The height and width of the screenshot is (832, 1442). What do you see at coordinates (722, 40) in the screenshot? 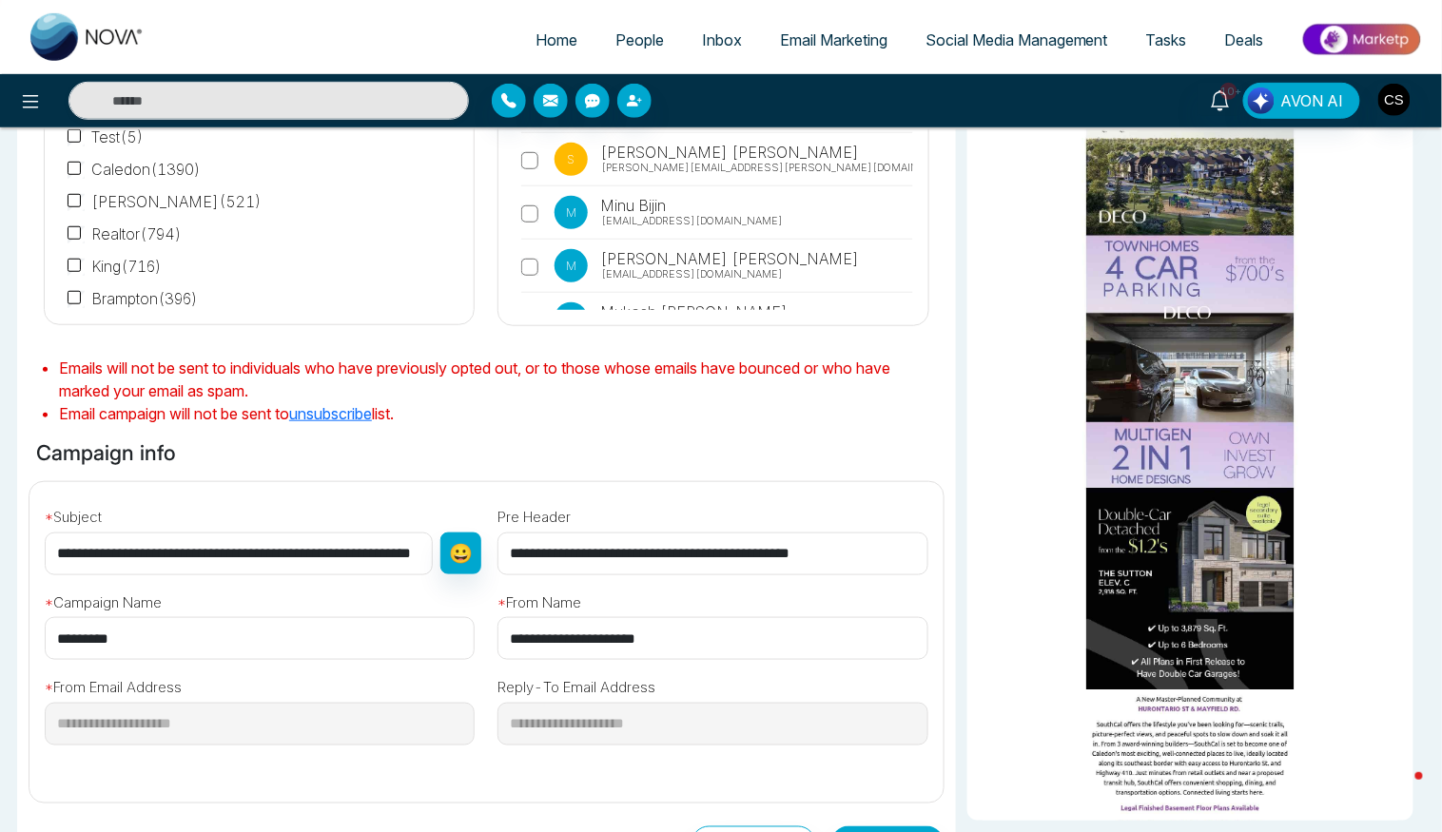
I see `a: Inbox` at bounding box center [722, 40].